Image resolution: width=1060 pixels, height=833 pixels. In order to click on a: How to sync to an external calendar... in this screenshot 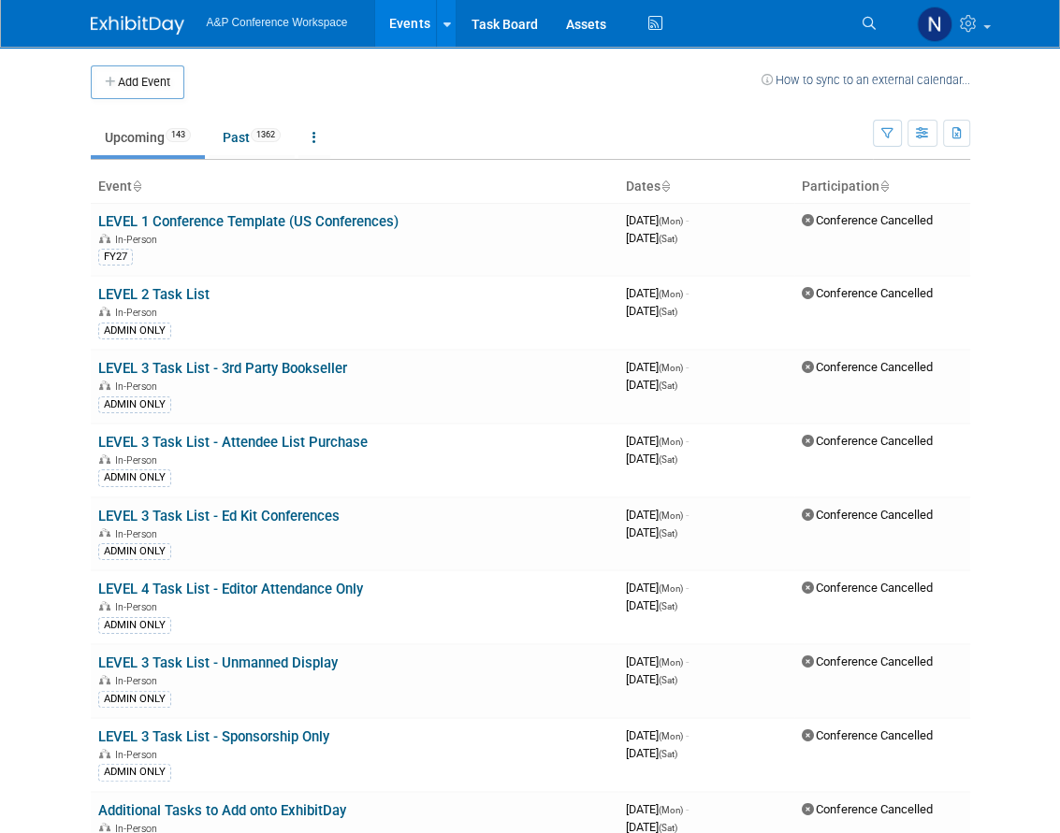, I will do `click(865, 80)`.